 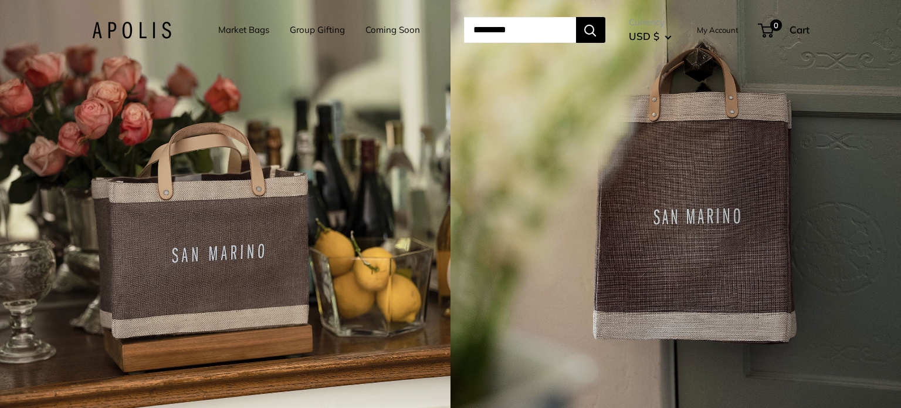 What do you see at coordinates (650, 36) in the screenshot?
I see `button: USD $` at bounding box center [650, 36].